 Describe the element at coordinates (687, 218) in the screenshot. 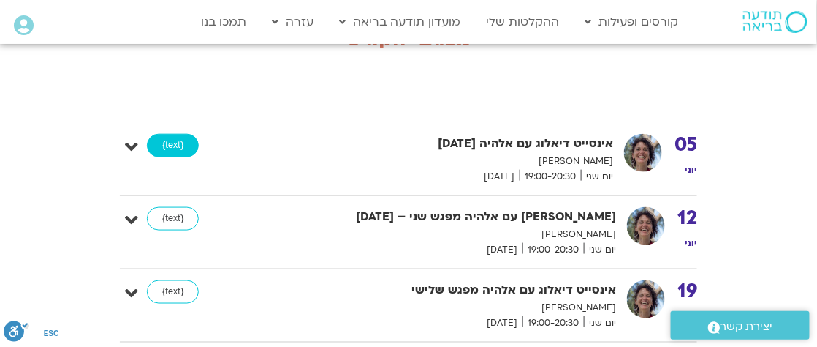

I see `strong: 12` at that location.